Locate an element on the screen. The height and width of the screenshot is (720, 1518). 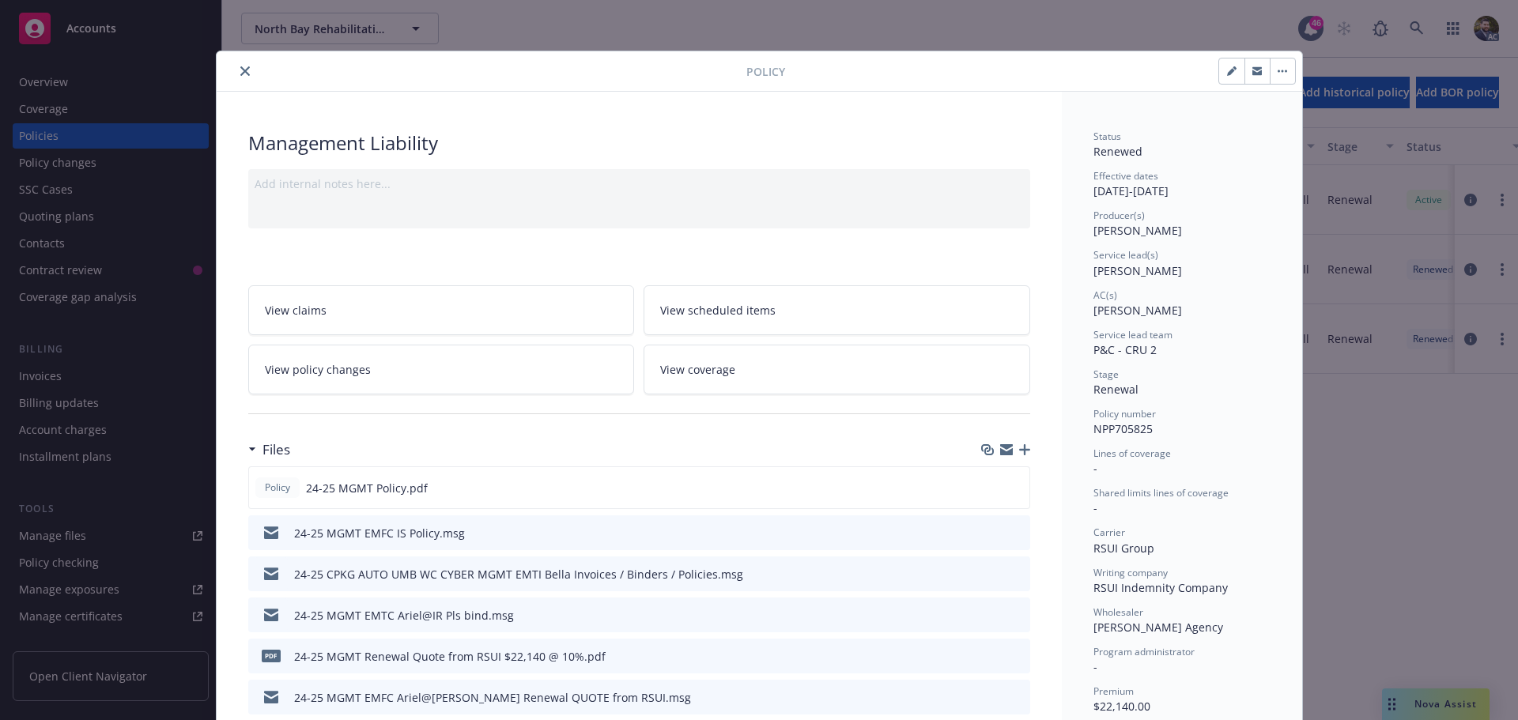
span: Premium is located at coordinates (1113, 691).